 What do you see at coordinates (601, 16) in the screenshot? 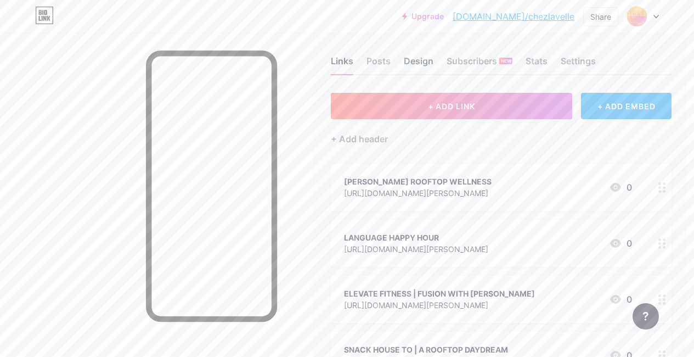
I see `div: Share` at bounding box center [601, 16].